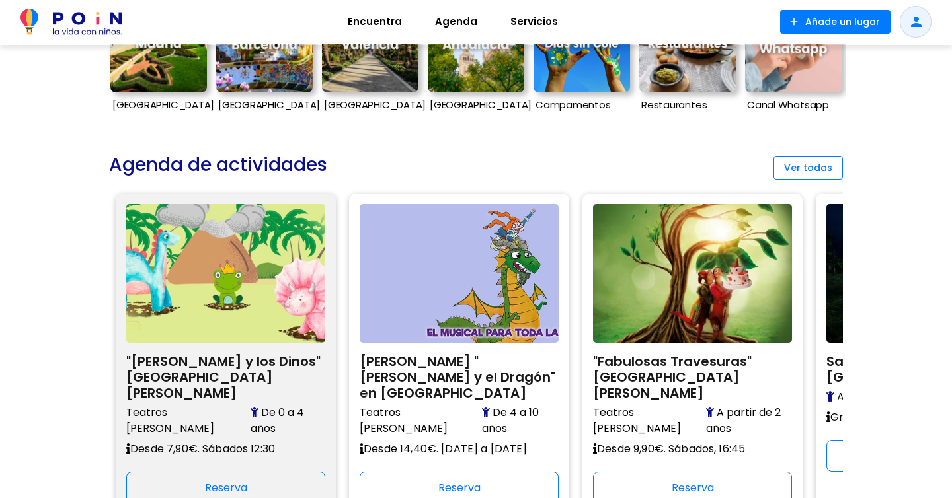 This screenshot has width=952, height=498. Describe the element at coordinates (749, 421) in the screenshot. I see `span: A partir de 2 años` at that location.